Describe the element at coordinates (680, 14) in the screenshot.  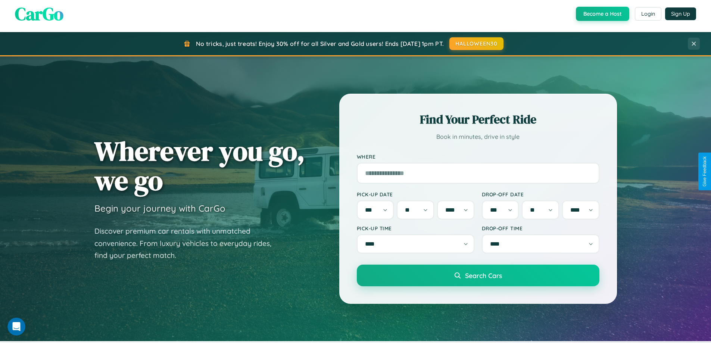
I see `button: Sign Up` at that location.